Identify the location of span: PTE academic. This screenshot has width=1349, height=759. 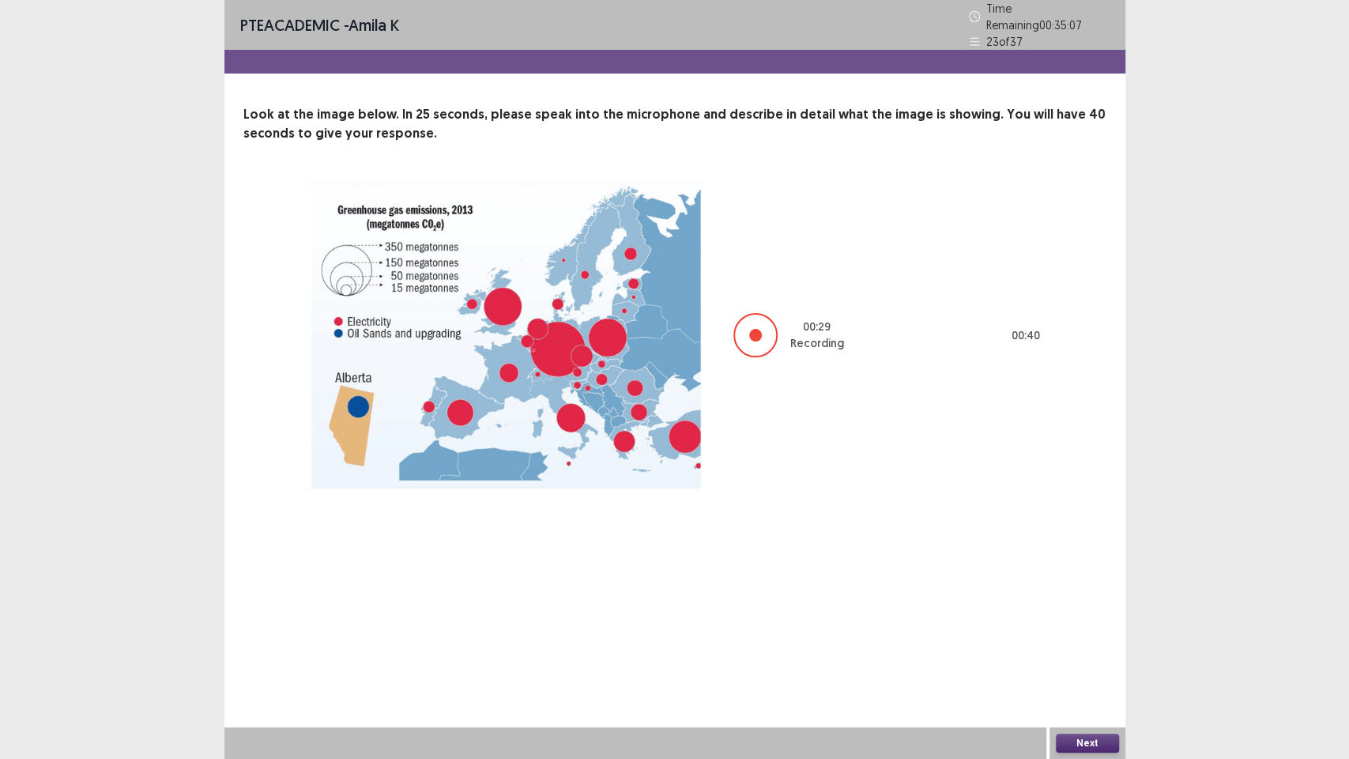
(290, 25).